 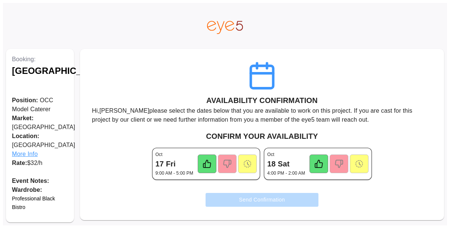 What do you see at coordinates (40, 181) in the screenshot?
I see `p: Event Notes:` at bounding box center [40, 181].